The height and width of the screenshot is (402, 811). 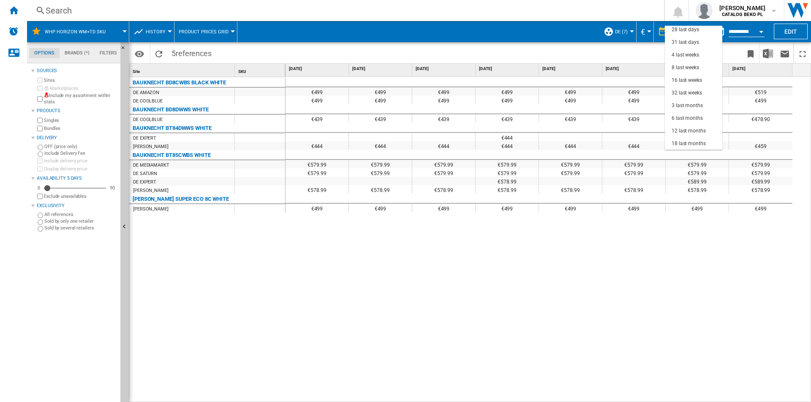 What do you see at coordinates (685, 30) in the screenshot?
I see `div: 28 last days` at bounding box center [685, 30].